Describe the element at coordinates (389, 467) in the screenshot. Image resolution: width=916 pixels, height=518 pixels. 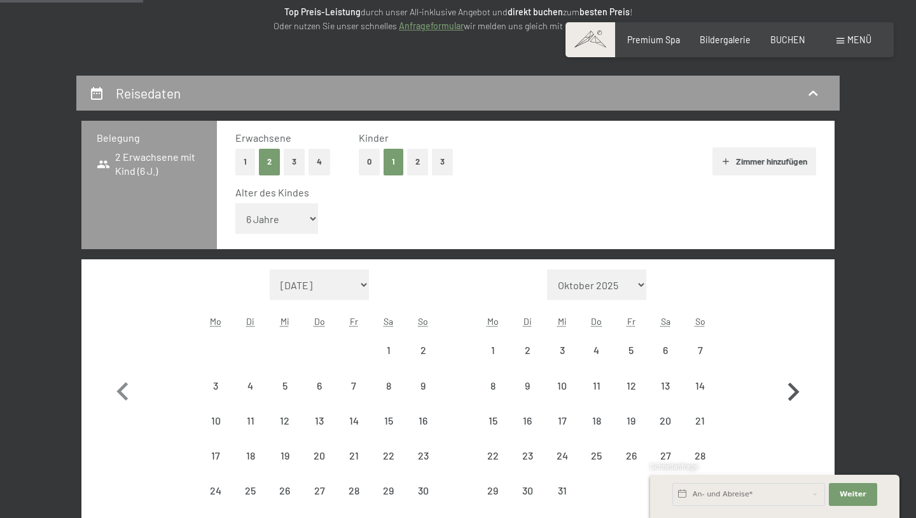
I see `div: 22` at that location.